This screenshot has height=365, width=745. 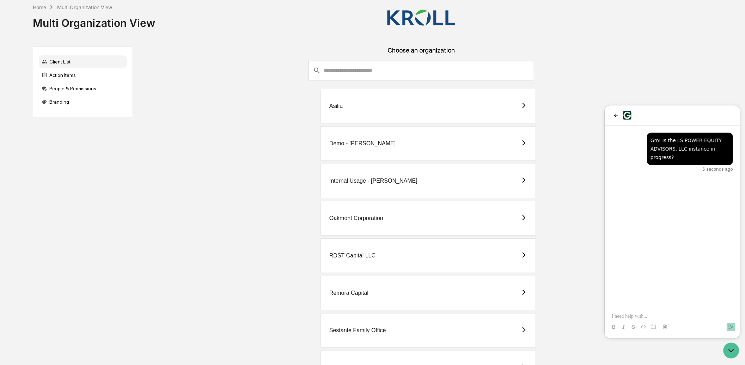 I want to click on button: Send, so click(x=126, y=221).